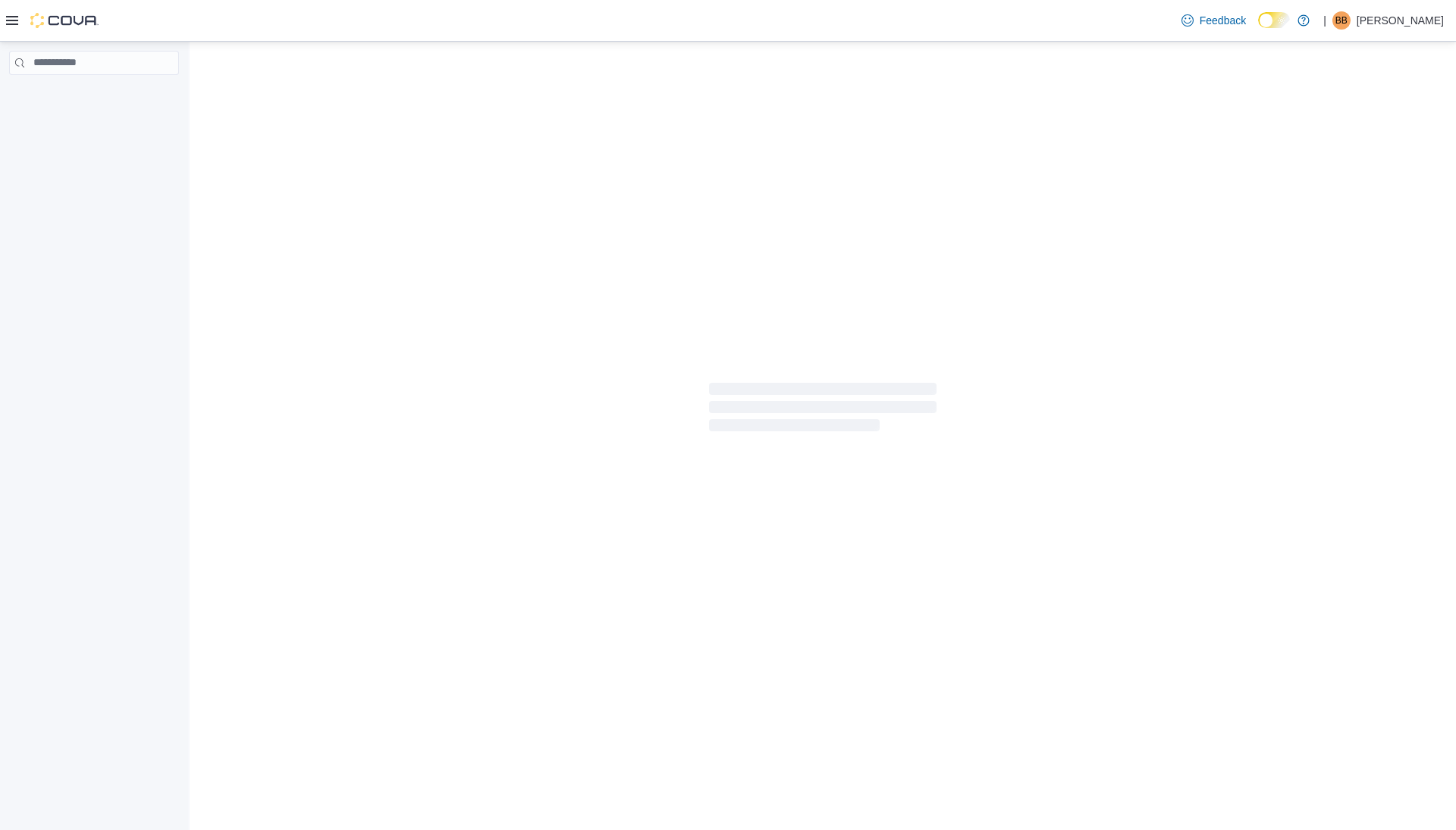  I want to click on div: Bobby B, so click(1342, 20).